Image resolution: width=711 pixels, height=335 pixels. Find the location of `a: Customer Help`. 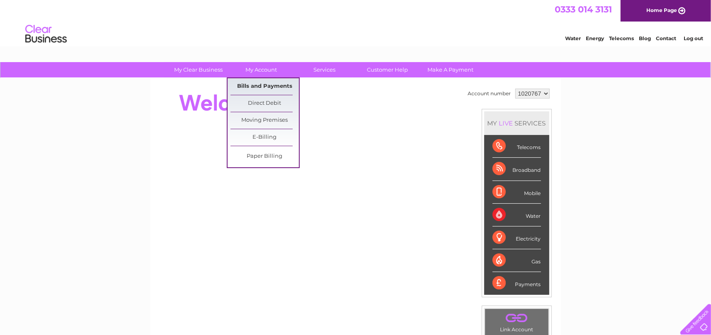

a: Customer Help is located at coordinates (387, 70).